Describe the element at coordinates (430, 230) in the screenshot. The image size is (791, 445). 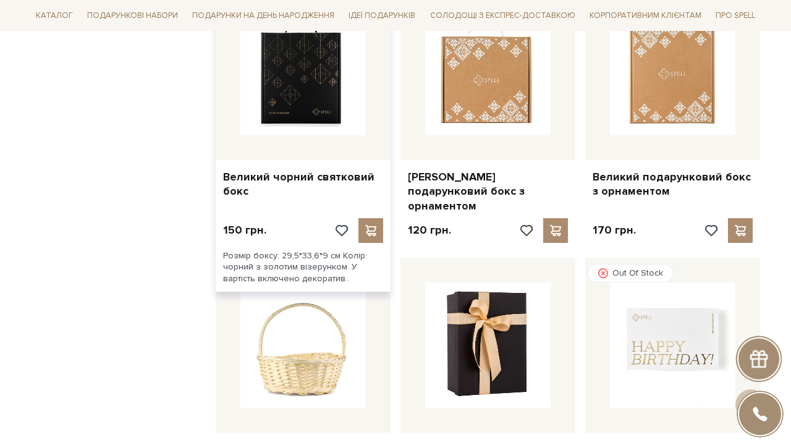
I see `p: 120 грн.` at that location.